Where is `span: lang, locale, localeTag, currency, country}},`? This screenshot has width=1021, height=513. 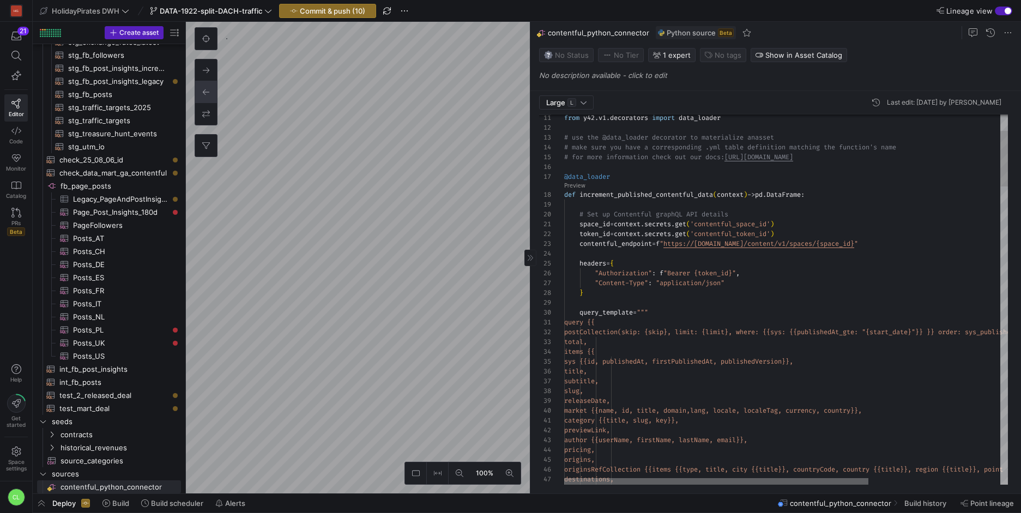
span: lang, locale, localeTag, currency, country}}, is located at coordinates (776, 410).